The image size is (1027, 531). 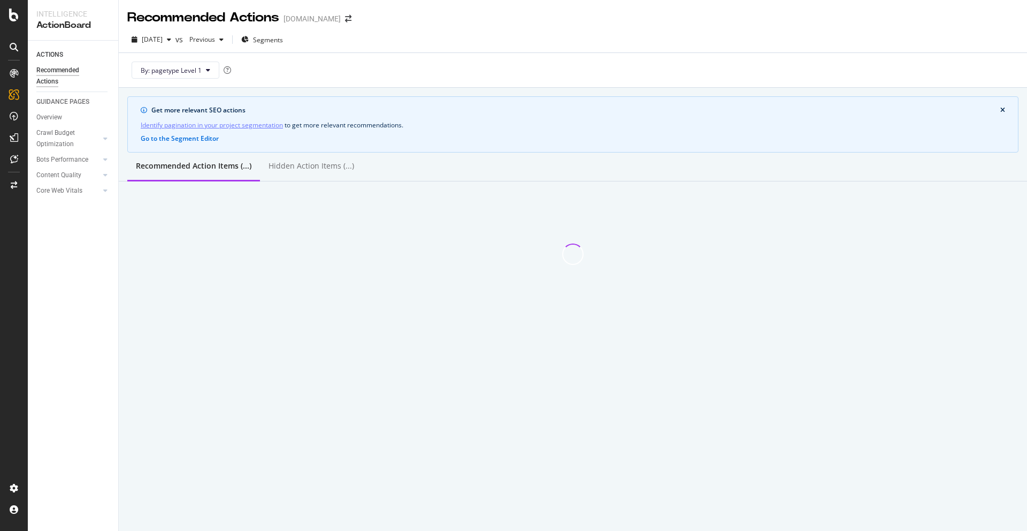 What do you see at coordinates (262, 40) in the screenshot?
I see `button: Segments` at bounding box center [262, 40].